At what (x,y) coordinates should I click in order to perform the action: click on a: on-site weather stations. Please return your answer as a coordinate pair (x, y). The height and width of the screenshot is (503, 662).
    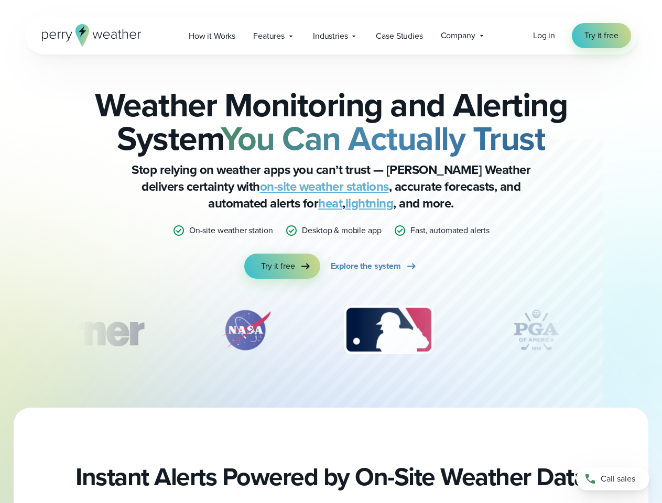
    Looking at the image, I should click on (324, 187).